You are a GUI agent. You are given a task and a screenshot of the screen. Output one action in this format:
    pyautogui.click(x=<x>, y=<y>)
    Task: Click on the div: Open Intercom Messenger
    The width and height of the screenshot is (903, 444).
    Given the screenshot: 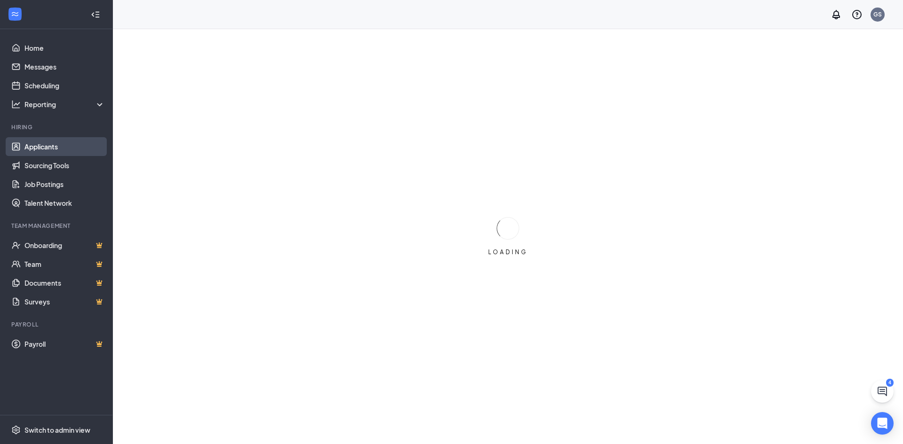 What is the action you would take?
    pyautogui.click(x=882, y=424)
    